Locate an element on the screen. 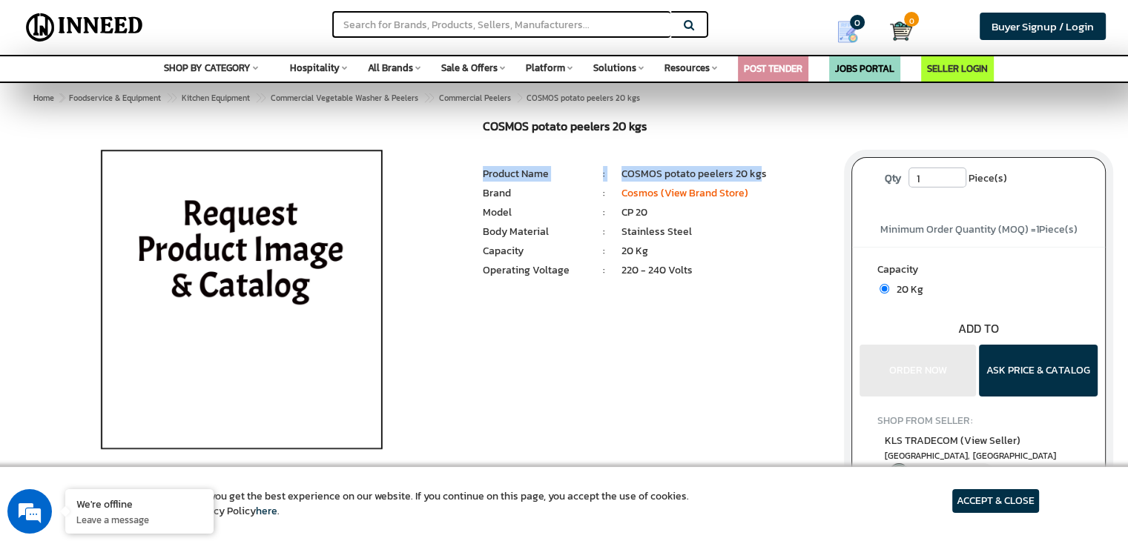 The height and width of the screenshot is (541, 1128). a: here is located at coordinates (266, 511).